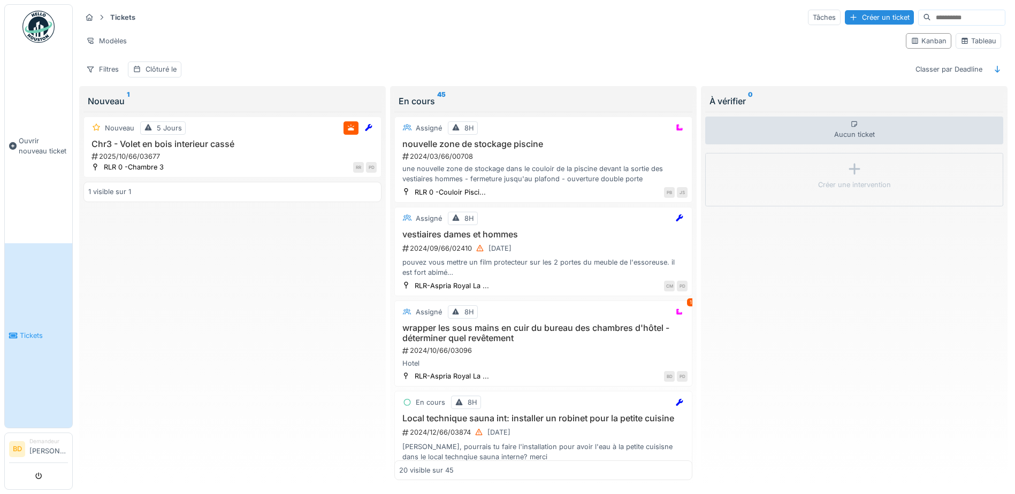 The width and height of the screenshot is (1015, 494). Describe the element at coordinates (543, 418) in the screenshot. I see `h3: Local technique sauna int: installer un robinet pour la petite cuisine` at that location.